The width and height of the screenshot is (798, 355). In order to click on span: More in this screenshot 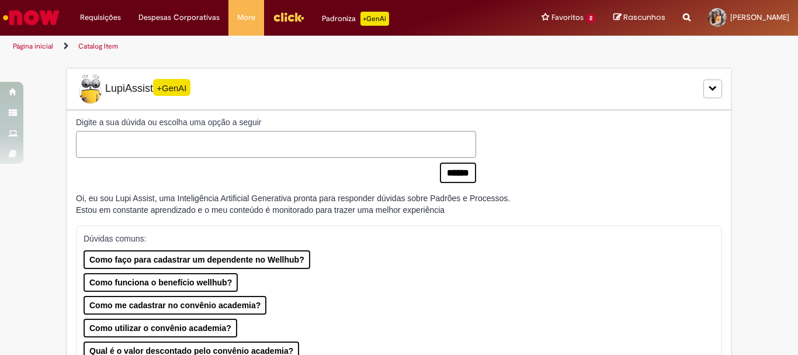, I will do `click(246, 18)`.